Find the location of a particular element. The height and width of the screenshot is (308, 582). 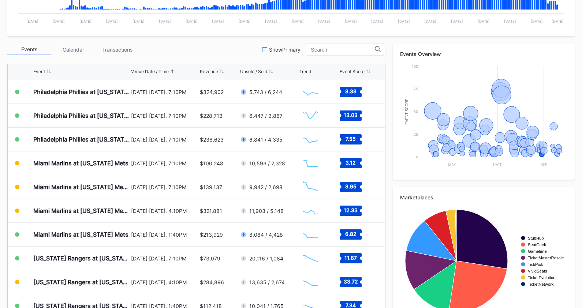

div: Events Overview is located at coordinates (483, 54).